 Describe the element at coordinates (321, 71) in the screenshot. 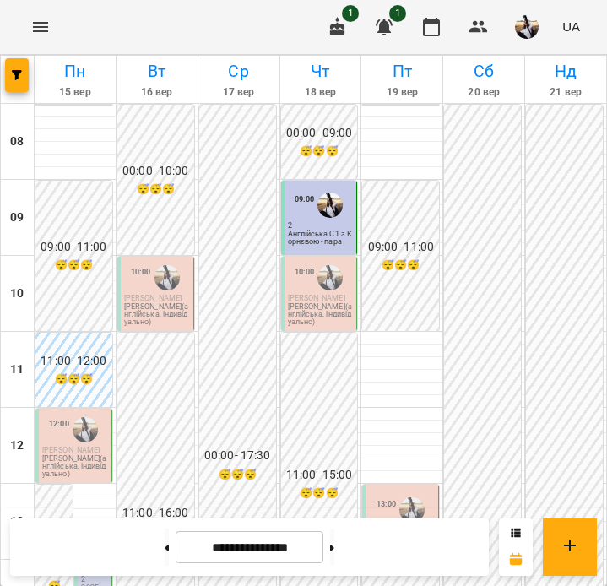

I see `h6: Чт` at that location.